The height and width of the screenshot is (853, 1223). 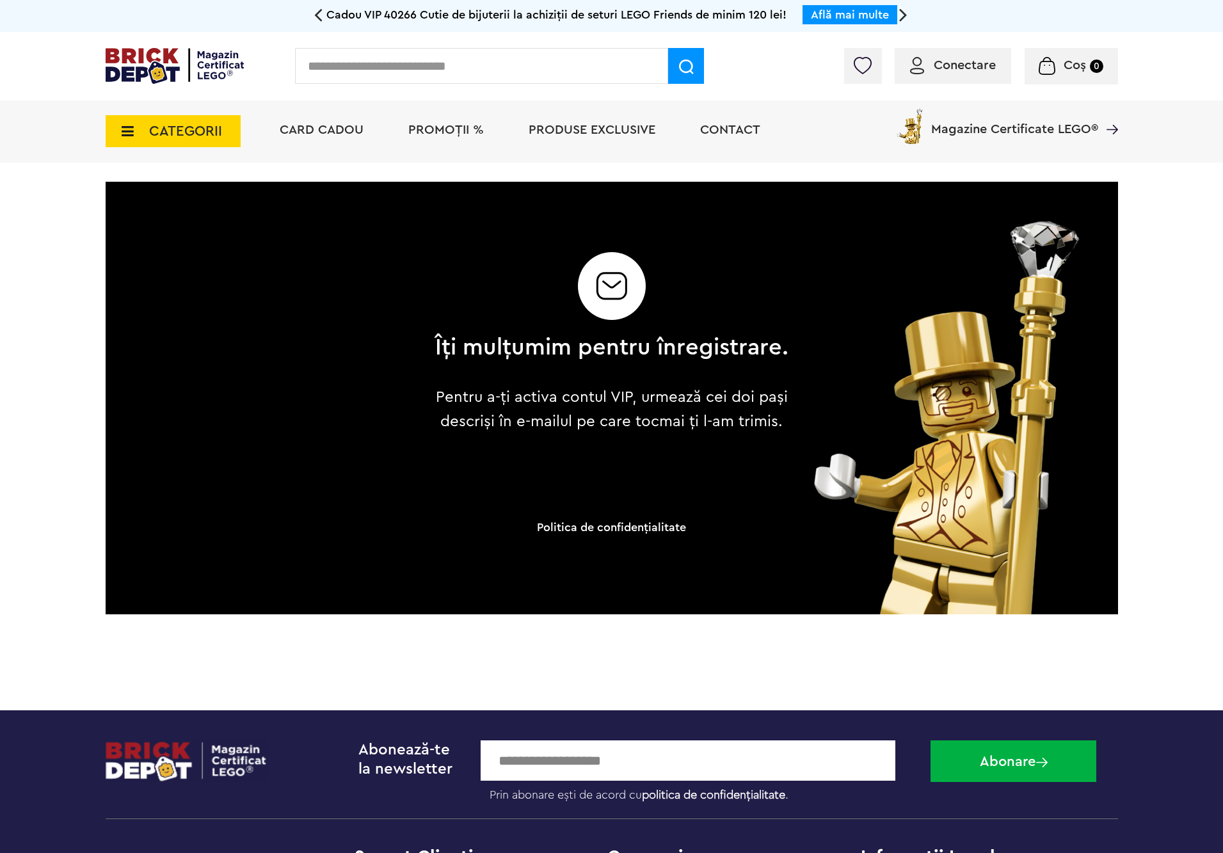 What do you see at coordinates (1108, 113) in the screenshot?
I see `a: Magazine Certificate LEGO®` at bounding box center [1108, 113].